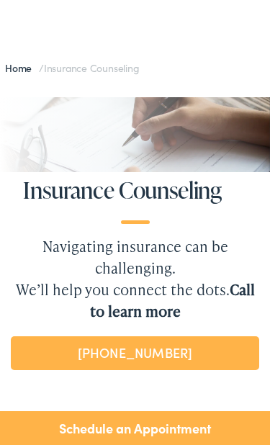 The image size is (270, 445). What do you see at coordinates (172, 300) in the screenshot?
I see `strong: Call to learn more` at bounding box center [172, 300].